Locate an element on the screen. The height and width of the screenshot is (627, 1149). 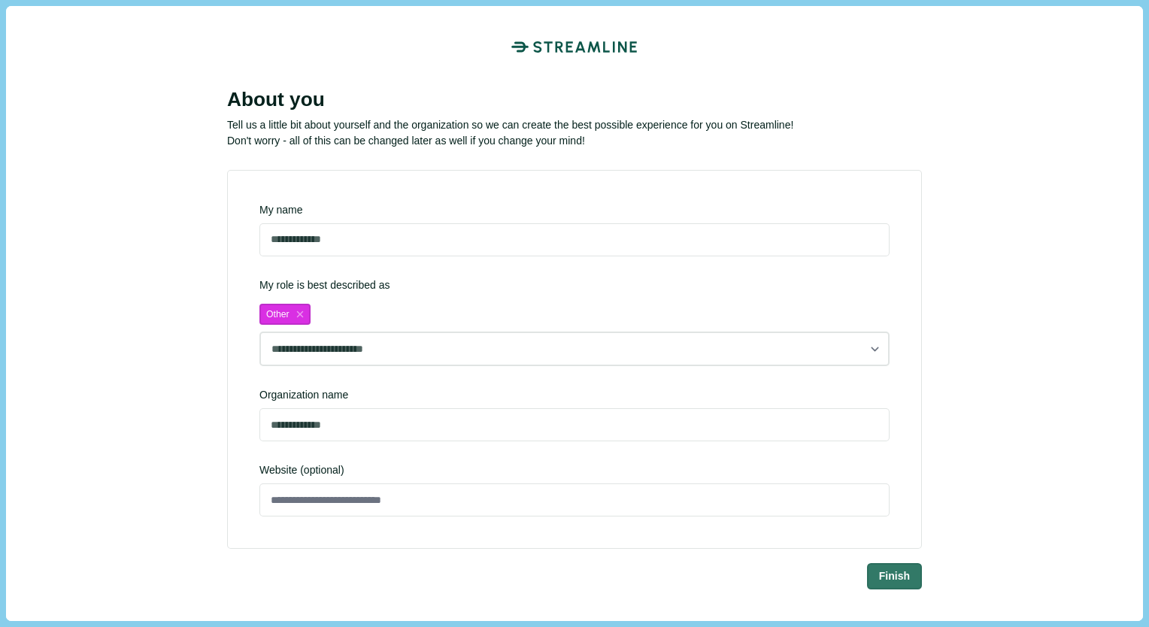
div: My name is located at coordinates (574, 210).